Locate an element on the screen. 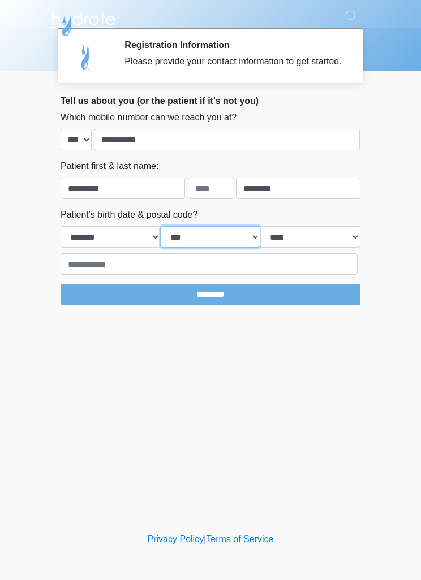  label: Which mobile number can we reach you at? is located at coordinates (148, 118).